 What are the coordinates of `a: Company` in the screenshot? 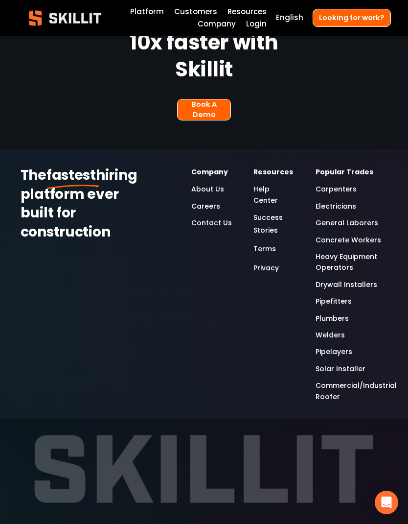 It's located at (217, 24).